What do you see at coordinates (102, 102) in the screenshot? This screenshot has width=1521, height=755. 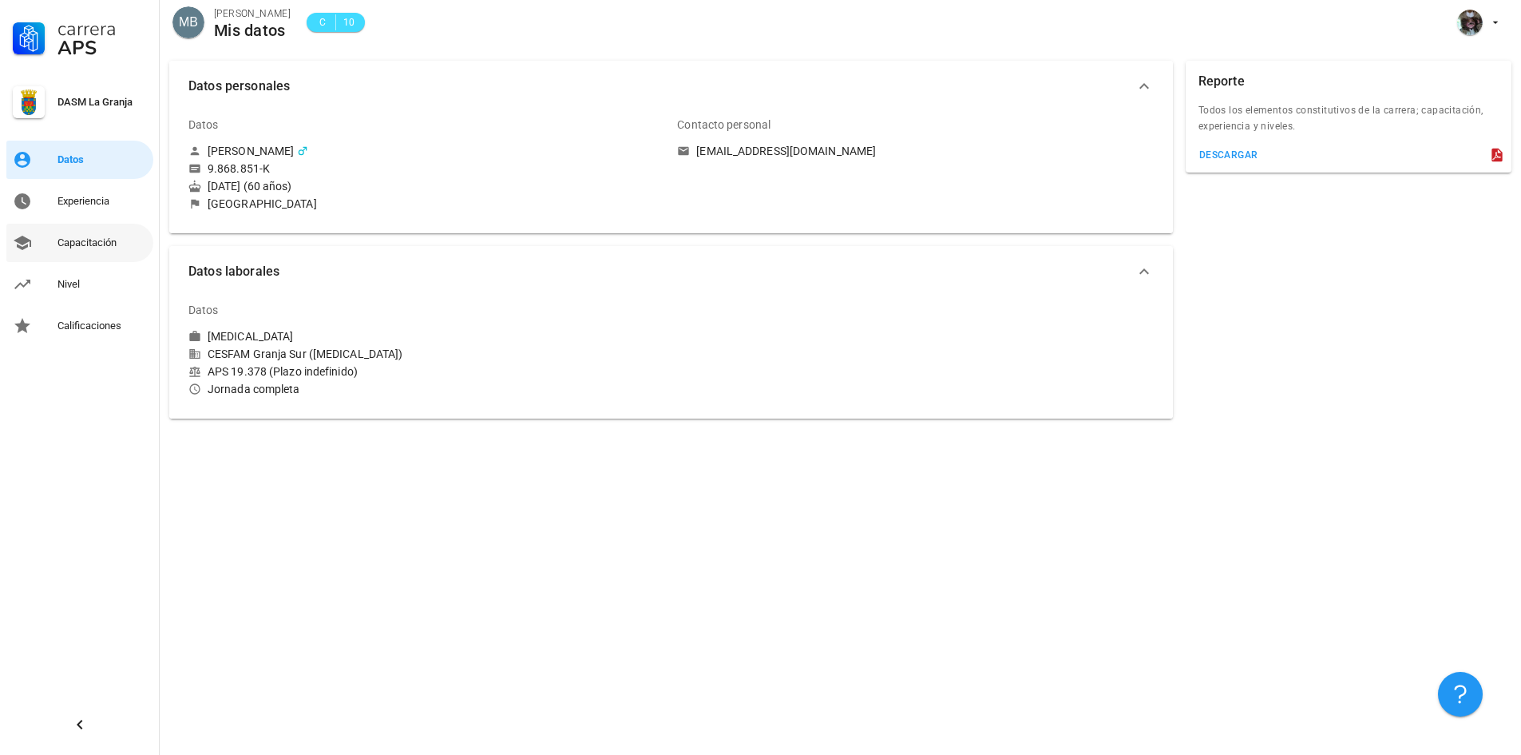 I see `div: DASM La Granja` at bounding box center [102, 102].